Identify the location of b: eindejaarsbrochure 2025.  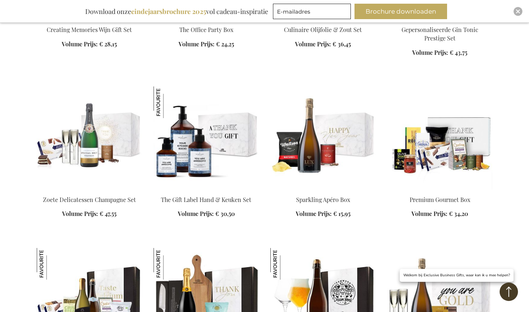
(169, 11).